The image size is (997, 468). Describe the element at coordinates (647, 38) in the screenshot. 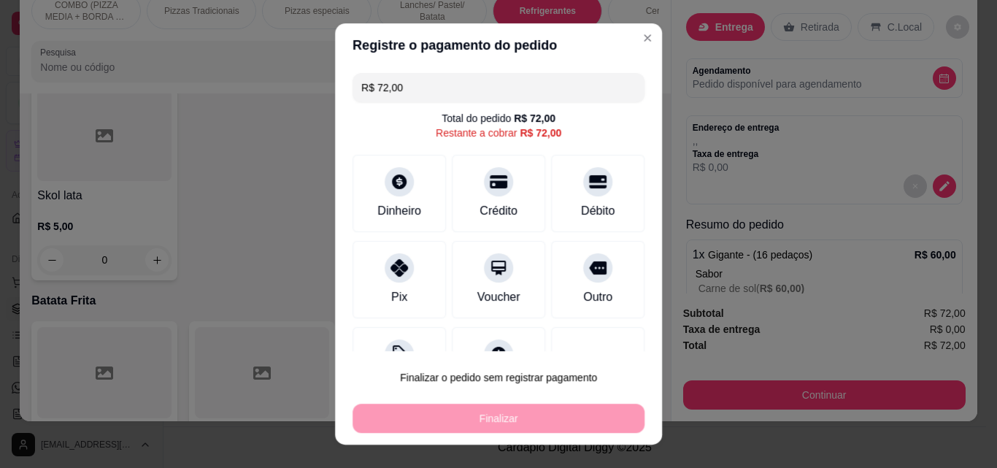

I see `button: Close` at that location.